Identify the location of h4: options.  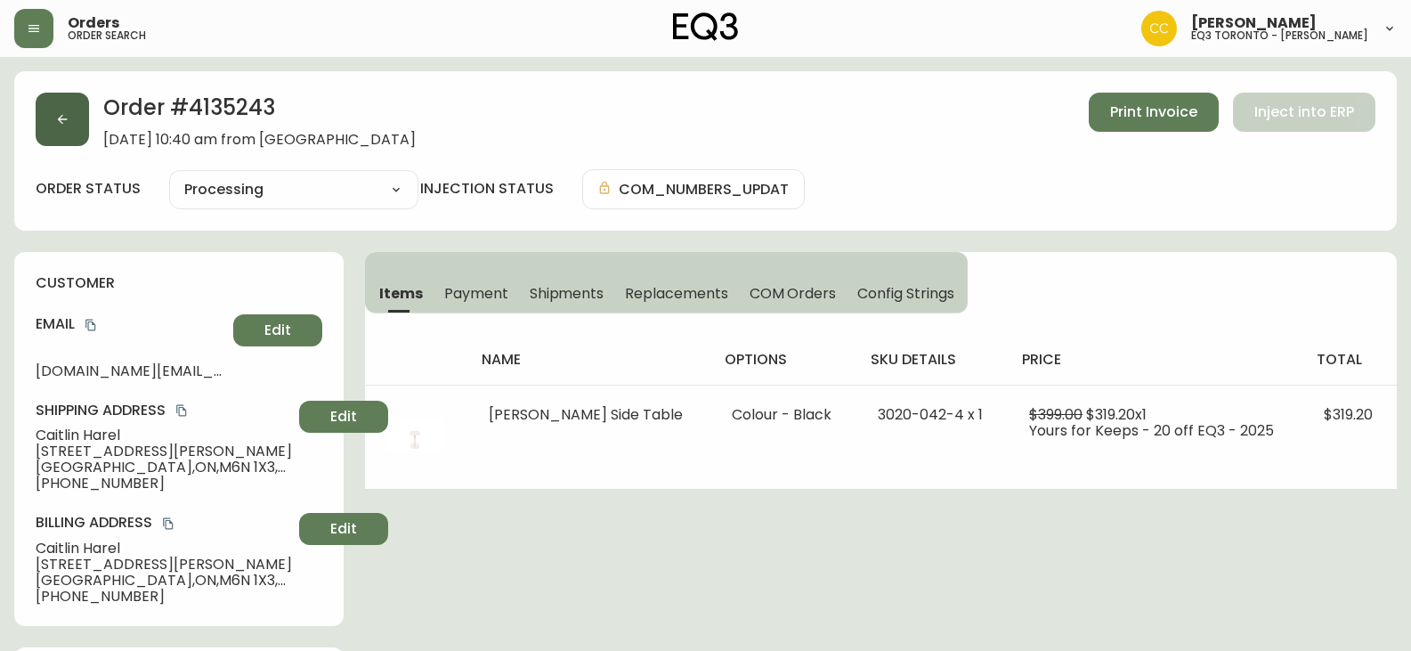
(783, 360).